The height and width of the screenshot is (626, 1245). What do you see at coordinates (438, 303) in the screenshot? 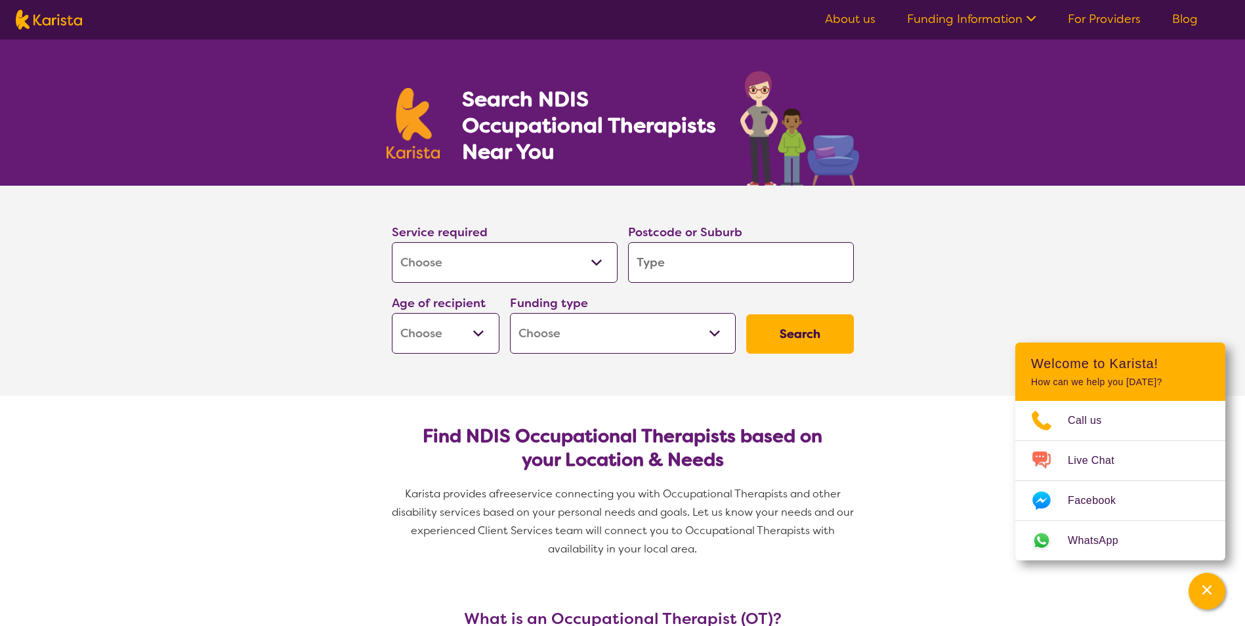
I see `label: Age of recipient` at bounding box center [438, 303].